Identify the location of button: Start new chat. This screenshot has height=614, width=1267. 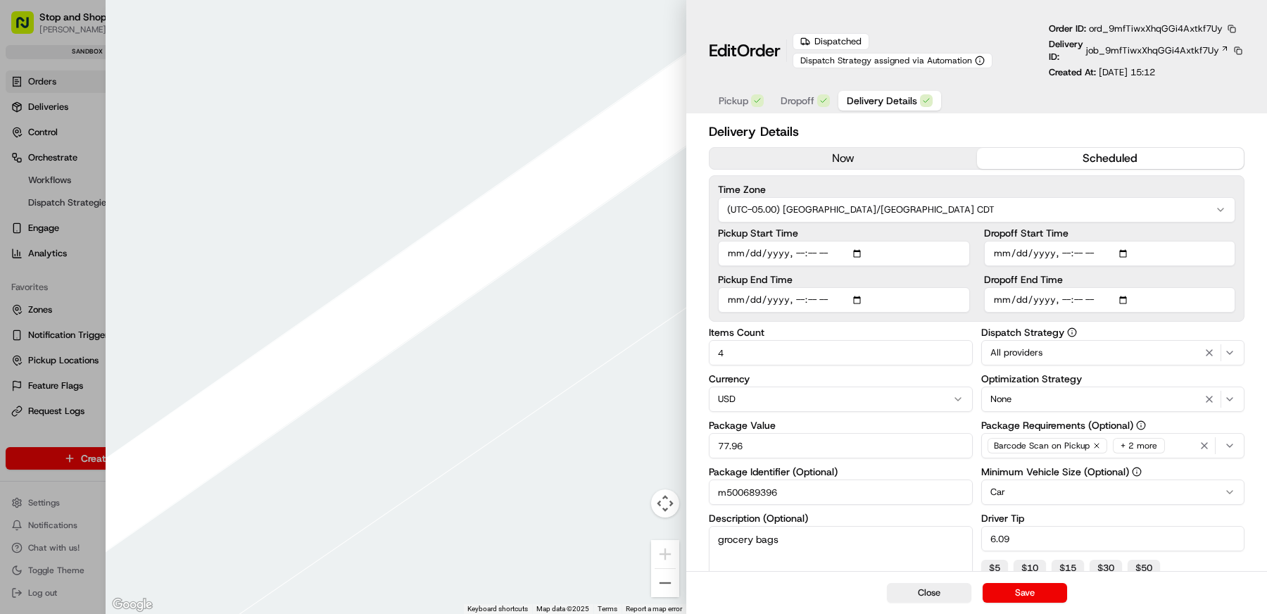
(248, 146).